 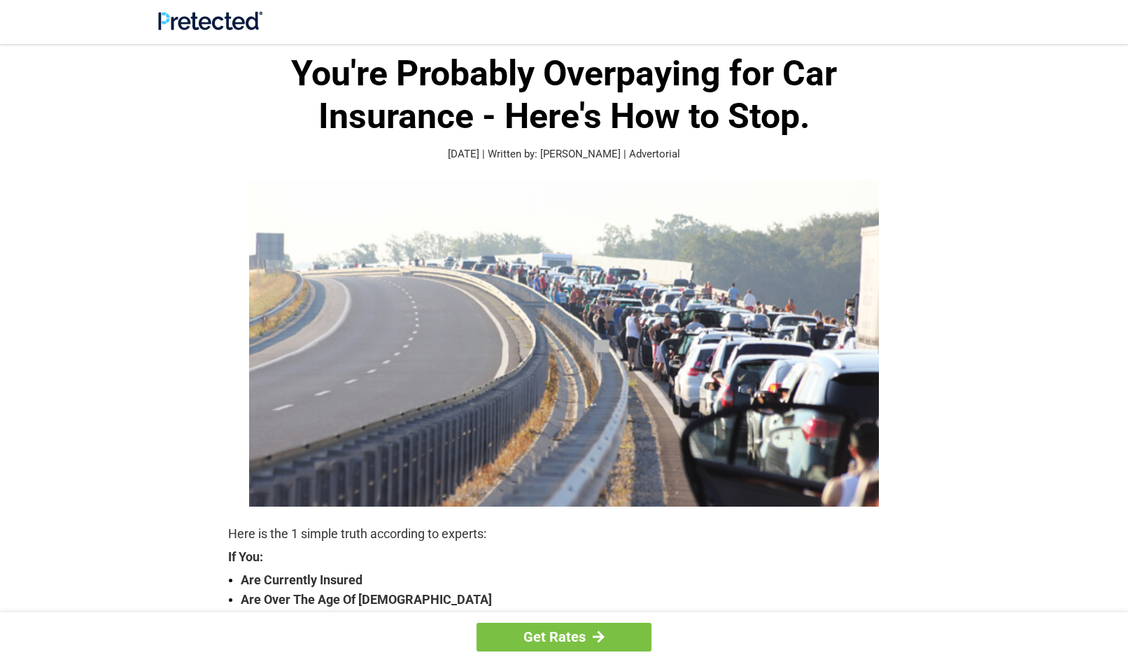 I want to click on p: Here is the 1 simple truth according to experts:, so click(x=564, y=534).